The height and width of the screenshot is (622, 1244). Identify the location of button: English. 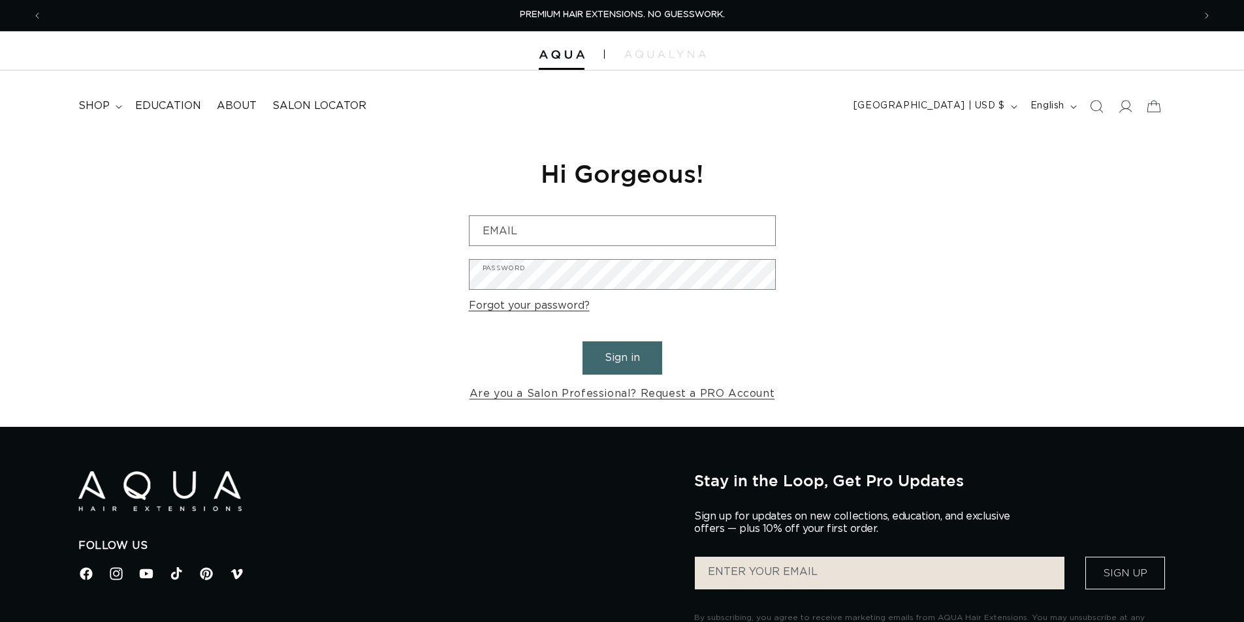
(1052, 106).